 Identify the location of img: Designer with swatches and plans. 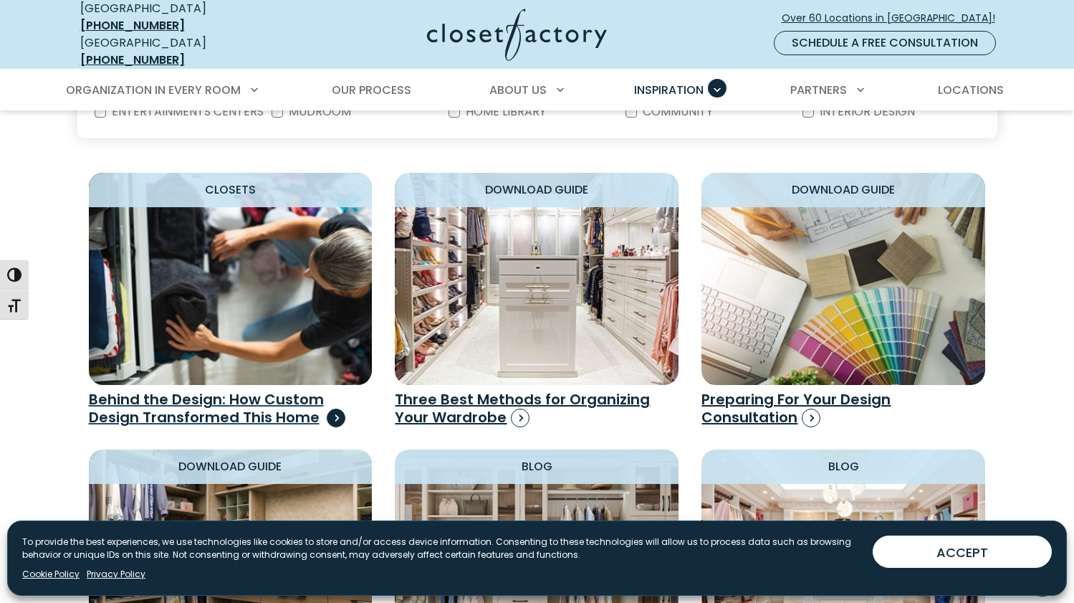
(843, 279).